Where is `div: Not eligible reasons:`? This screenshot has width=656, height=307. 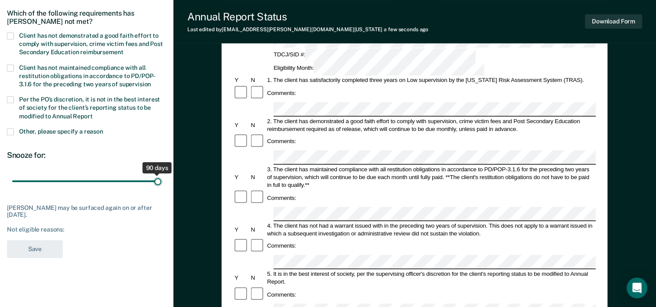
div: Not eligible reasons: is located at coordinates (87, 229).